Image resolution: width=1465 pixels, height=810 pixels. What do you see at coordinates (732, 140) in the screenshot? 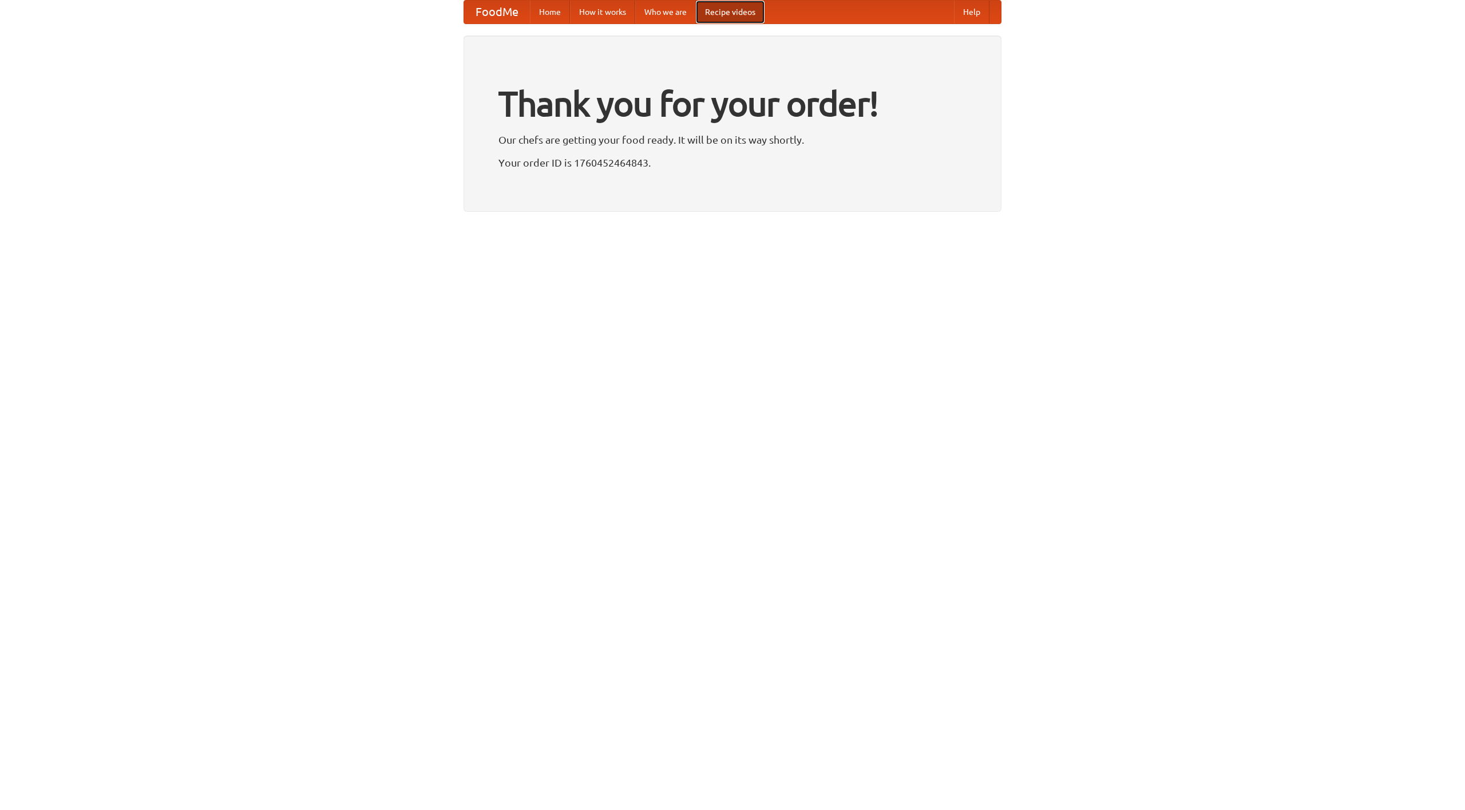
I see `p: Our chefs are getting your food ready. It will be on its way shortly.` at bounding box center [732, 140].